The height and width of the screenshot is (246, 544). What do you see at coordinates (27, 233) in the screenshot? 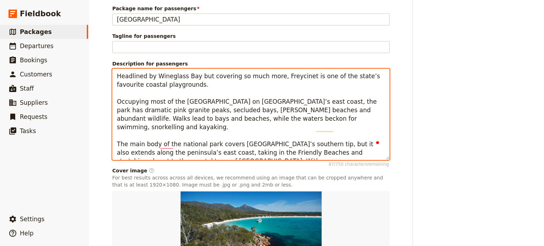
I see `span: Help` at bounding box center [27, 233].